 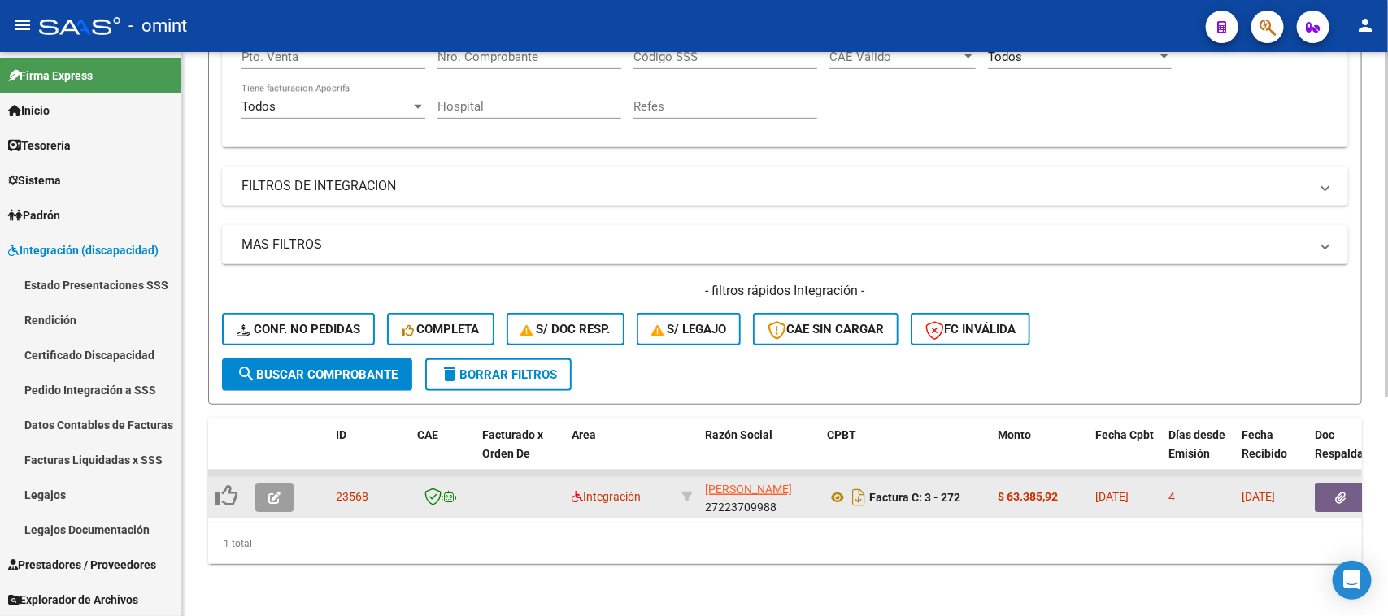 I want to click on span: 4, so click(x=1172, y=497).